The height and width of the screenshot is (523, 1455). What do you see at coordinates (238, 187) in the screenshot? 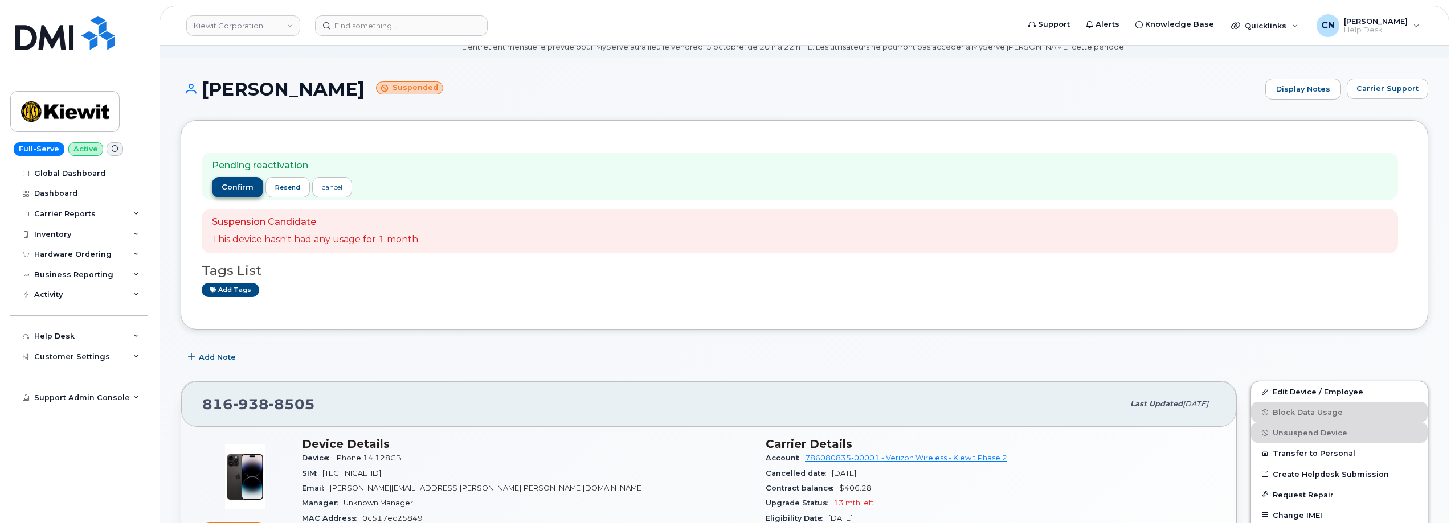
I see `button: confirm` at bounding box center [238, 187].